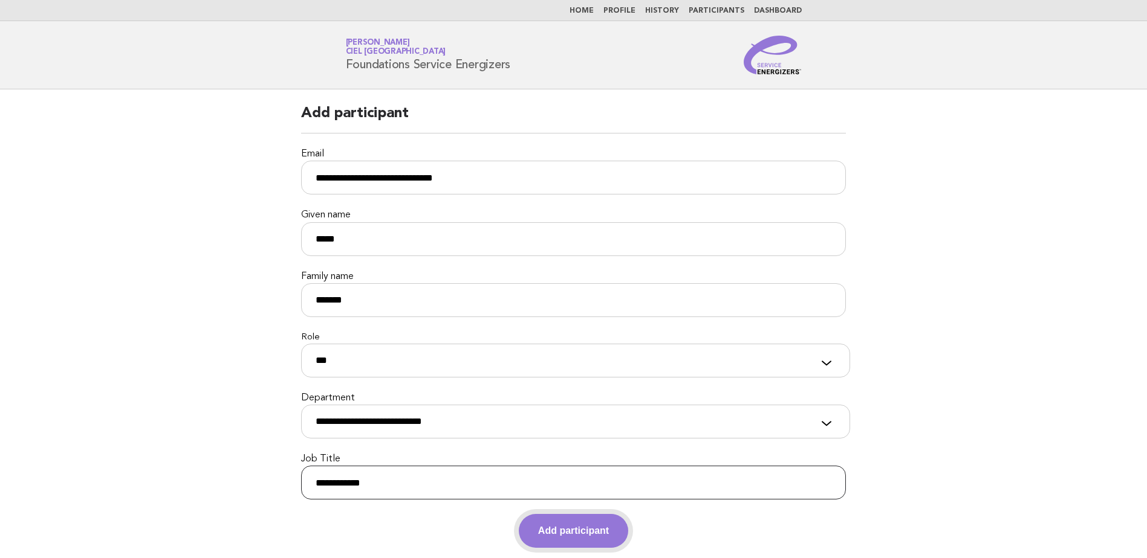 The height and width of the screenshot is (558, 1147). Describe the element at coordinates (573, 459) in the screenshot. I see `label: Job Title` at that location.